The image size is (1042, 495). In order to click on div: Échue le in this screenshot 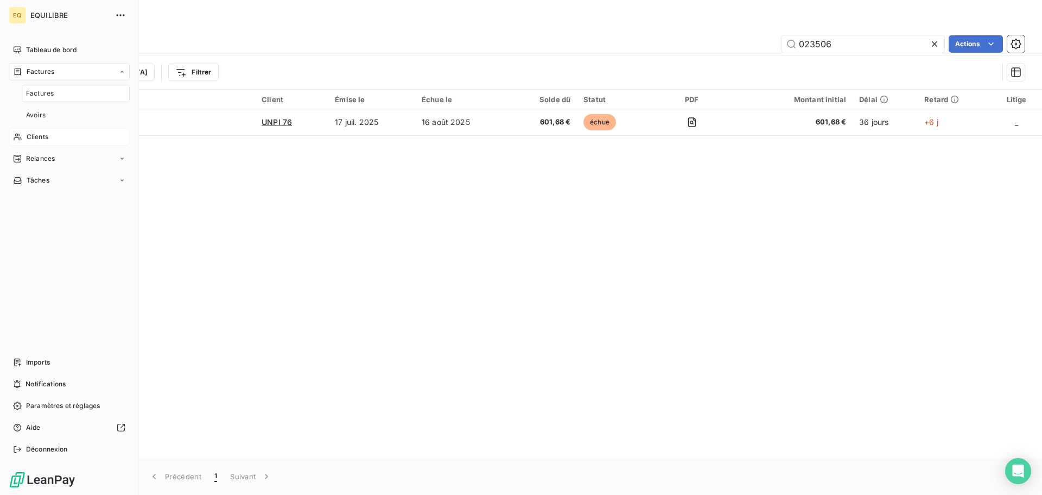, I will do `click(462, 99)`.